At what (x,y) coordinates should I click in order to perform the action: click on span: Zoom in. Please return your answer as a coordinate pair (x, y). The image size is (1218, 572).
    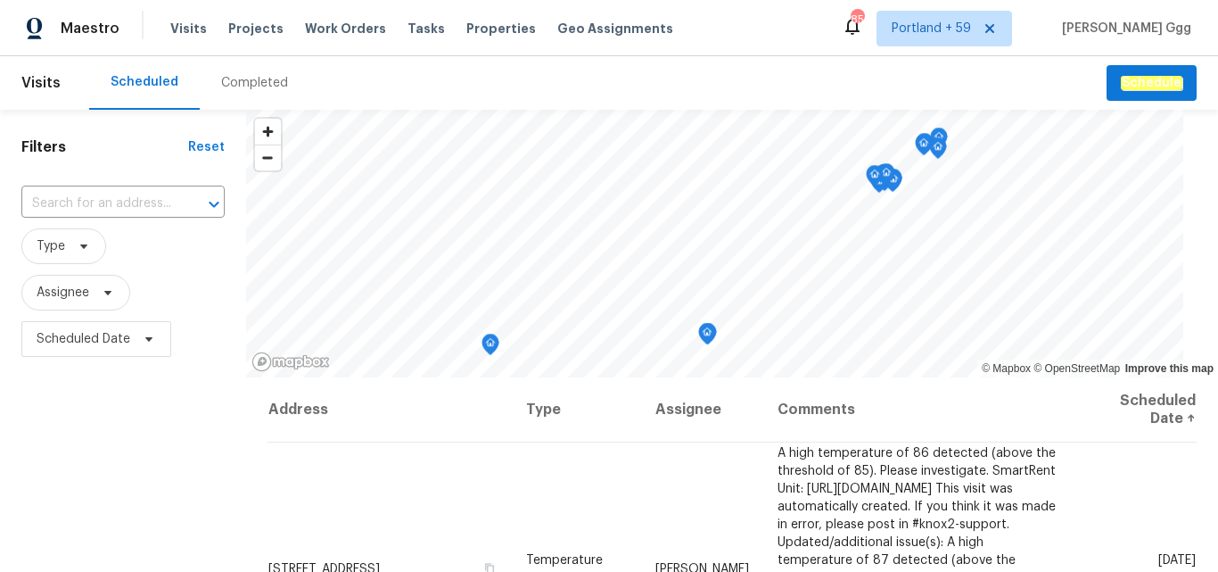
    Looking at the image, I should click on (267, 131).